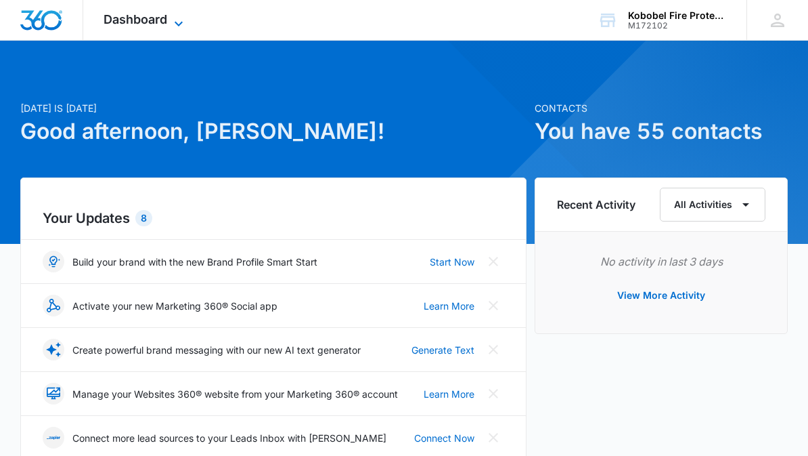 Image resolution: width=808 pixels, height=456 pixels. I want to click on button: View More Activity, so click(661, 295).